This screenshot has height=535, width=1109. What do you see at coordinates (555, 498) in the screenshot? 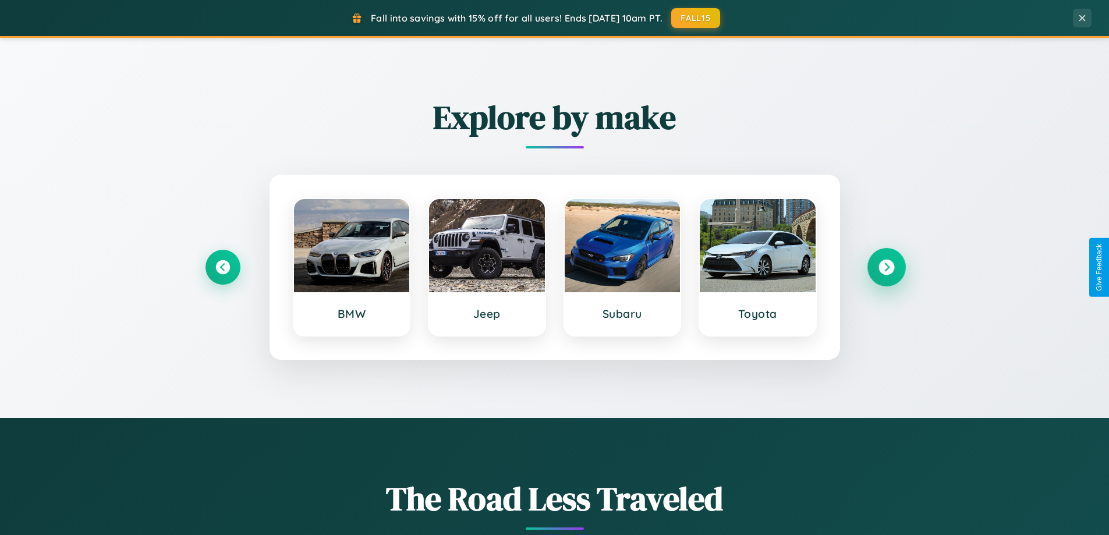
I see `h1: The Road Less Traveled` at bounding box center [555, 498].